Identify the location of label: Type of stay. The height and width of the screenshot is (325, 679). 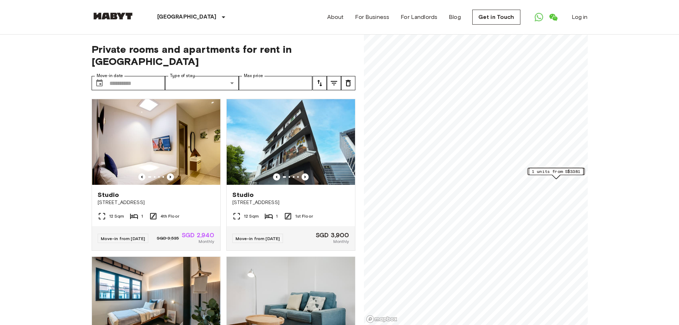
(182, 76).